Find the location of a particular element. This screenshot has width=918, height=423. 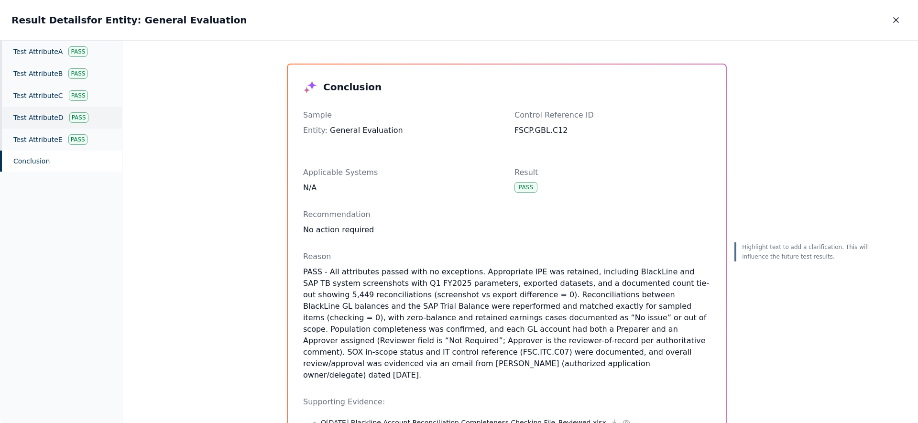

div: No action required is located at coordinates (507, 230).